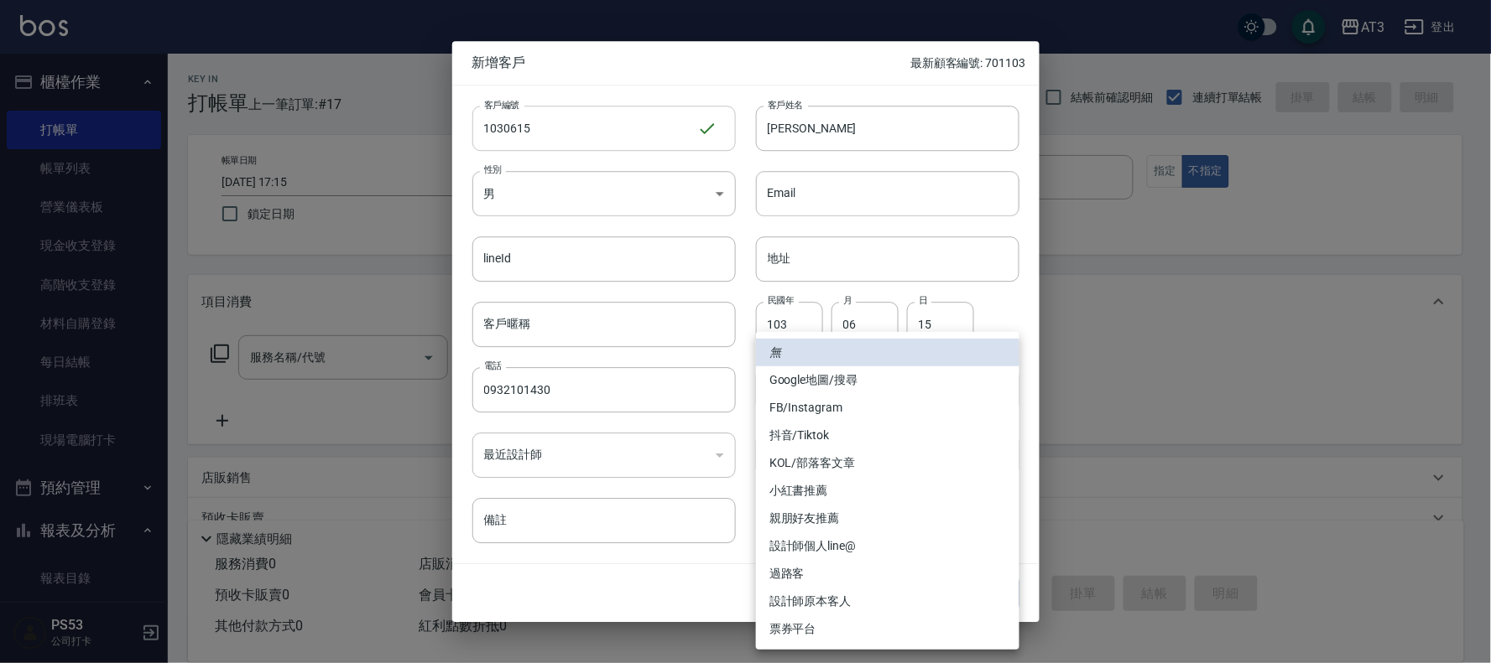  I want to click on li: 設計師個人line@, so click(887, 546).